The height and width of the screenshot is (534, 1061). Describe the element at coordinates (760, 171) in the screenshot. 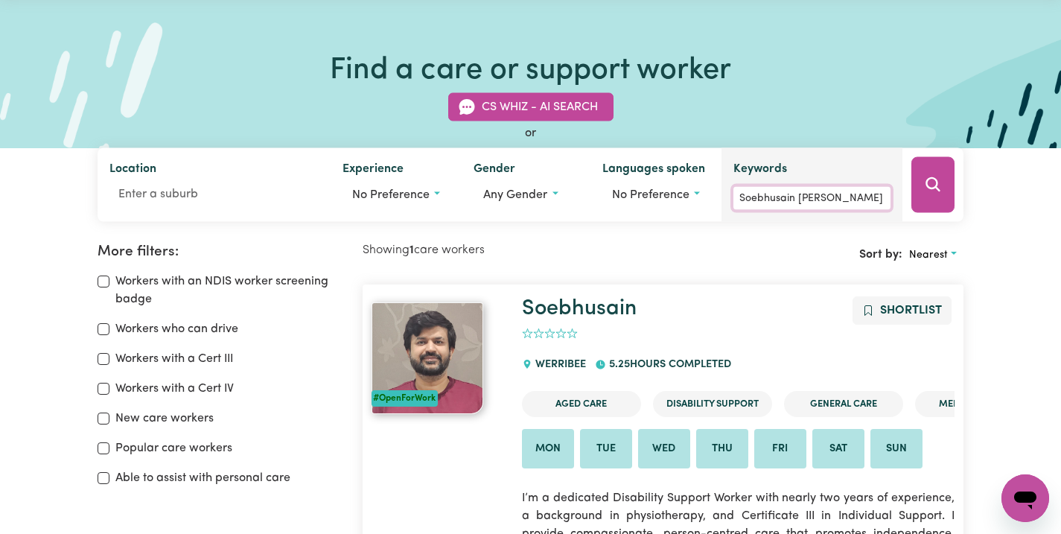

I see `label: Keywords` at that location.